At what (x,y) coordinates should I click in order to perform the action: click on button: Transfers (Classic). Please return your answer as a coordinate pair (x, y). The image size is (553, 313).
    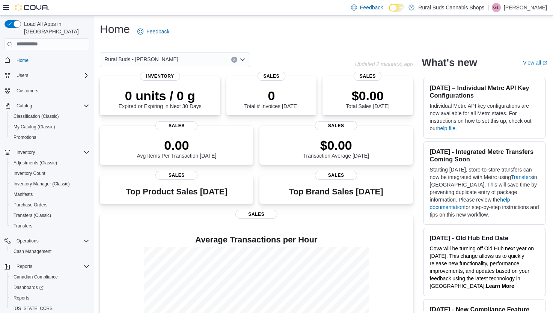
    Looking at the image, I should click on (50, 216).